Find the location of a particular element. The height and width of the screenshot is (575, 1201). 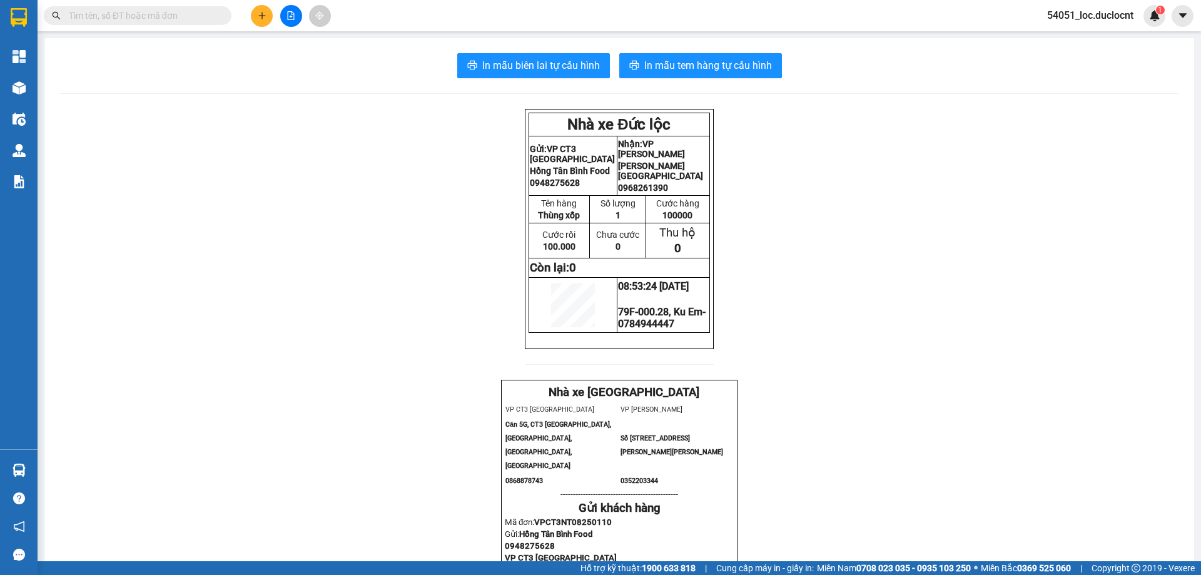

span: Thùng xốp is located at coordinates (559, 215).